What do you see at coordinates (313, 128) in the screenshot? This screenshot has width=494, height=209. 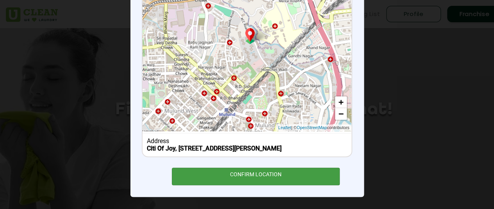 I see `div: | © contributors` at bounding box center [313, 128].